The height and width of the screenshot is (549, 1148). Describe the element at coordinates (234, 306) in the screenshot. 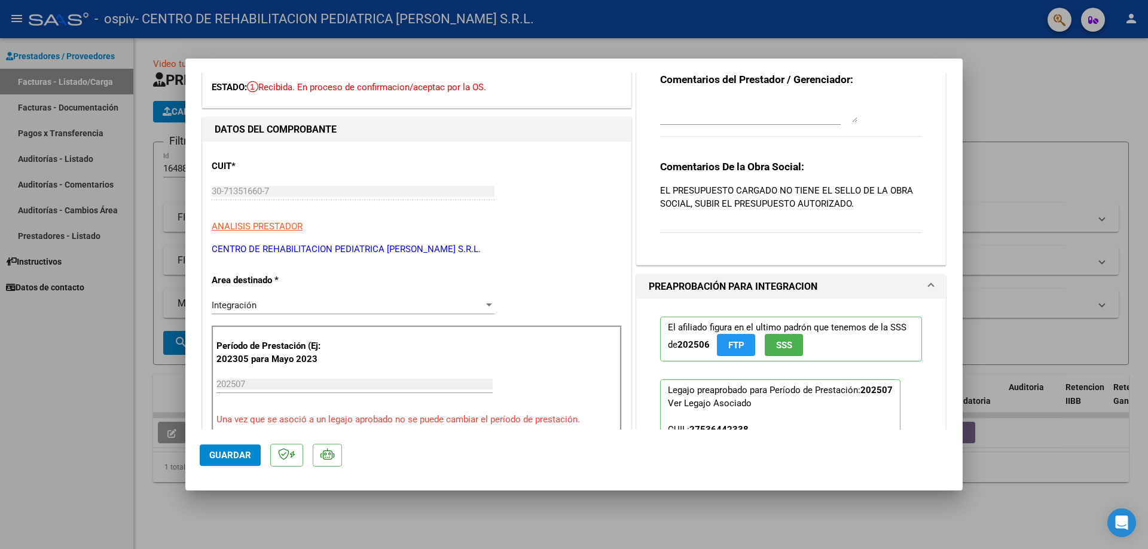

I see `span: Integración` at that location.